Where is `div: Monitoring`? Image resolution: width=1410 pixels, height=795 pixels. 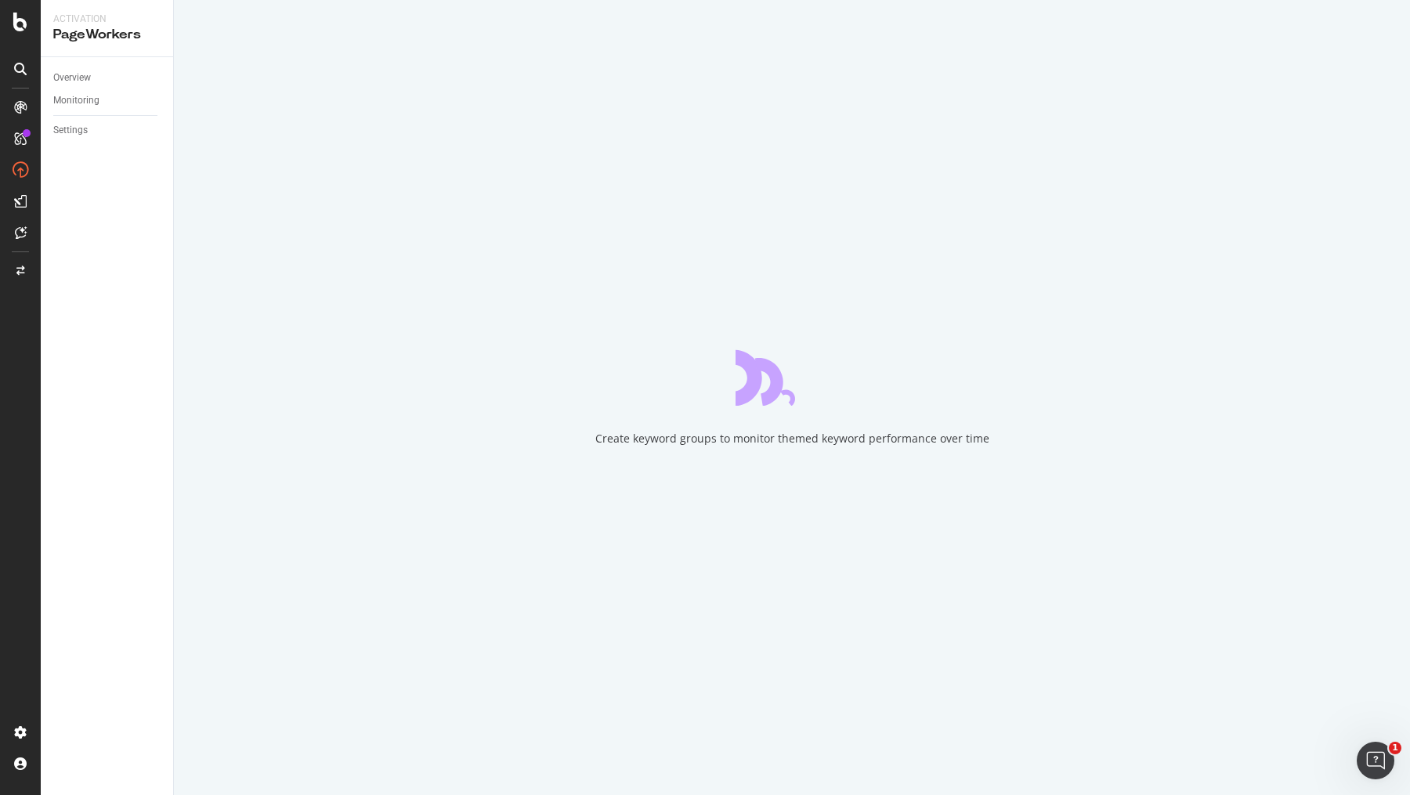 div: Monitoring is located at coordinates (76, 100).